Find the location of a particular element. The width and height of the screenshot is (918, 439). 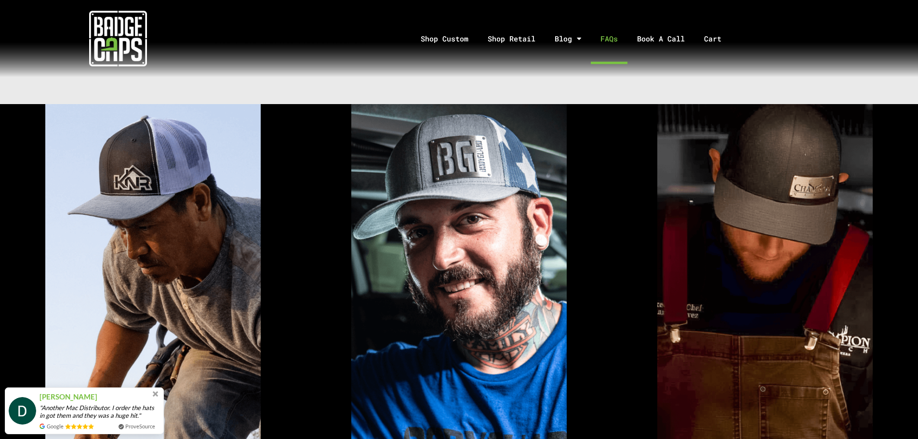

img: provesource social proof notification image is located at coordinates (22, 411).